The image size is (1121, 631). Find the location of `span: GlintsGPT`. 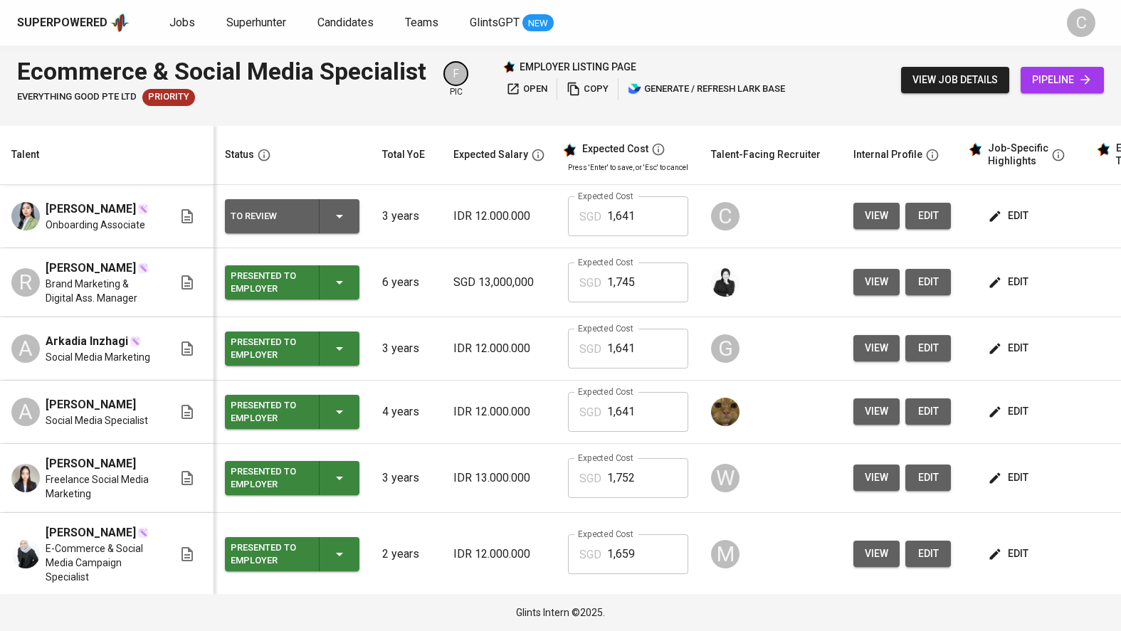

span: GlintsGPT is located at coordinates (495, 22).